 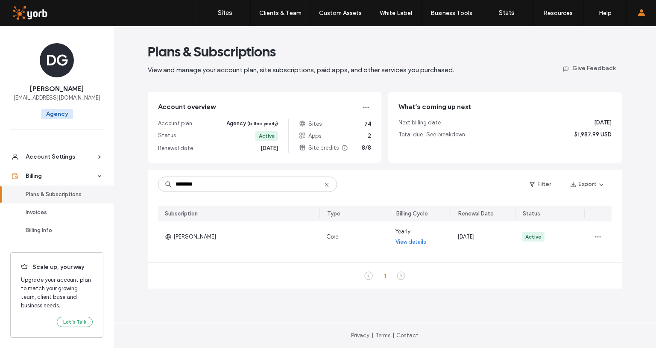 What do you see at coordinates (369, 136) in the screenshot?
I see `span: 2` at bounding box center [369, 136].